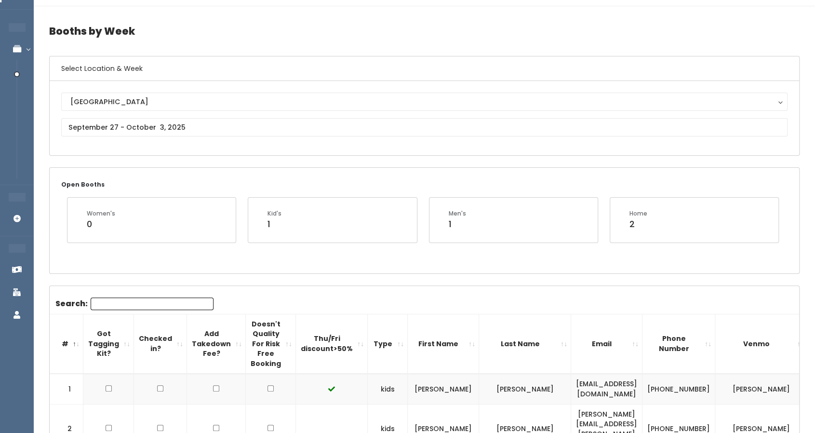  Describe the element at coordinates (152, 304) in the screenshot. I see `input: Search:` at that location.